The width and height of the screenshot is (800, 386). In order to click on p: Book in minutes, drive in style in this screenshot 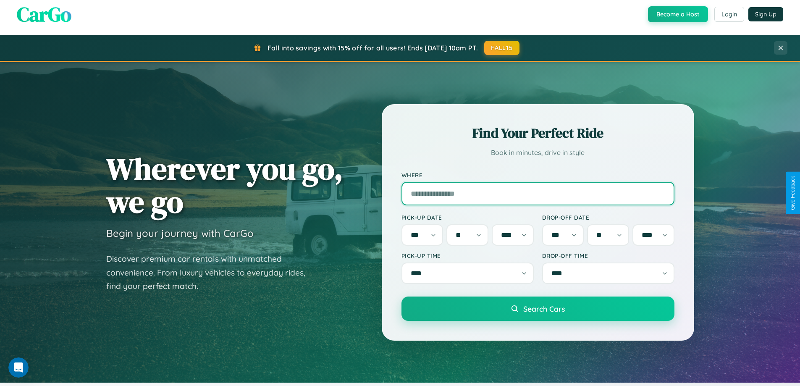, I will do `click(538, 153)`.